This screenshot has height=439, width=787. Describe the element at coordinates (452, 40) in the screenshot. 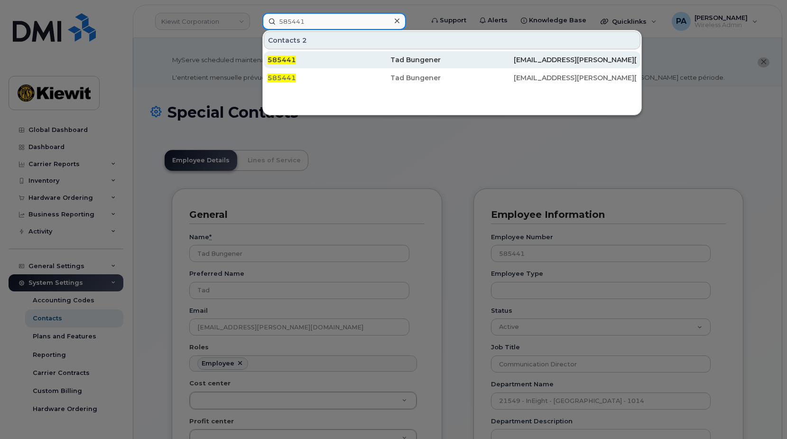

I see `div: Contacts` at that location.